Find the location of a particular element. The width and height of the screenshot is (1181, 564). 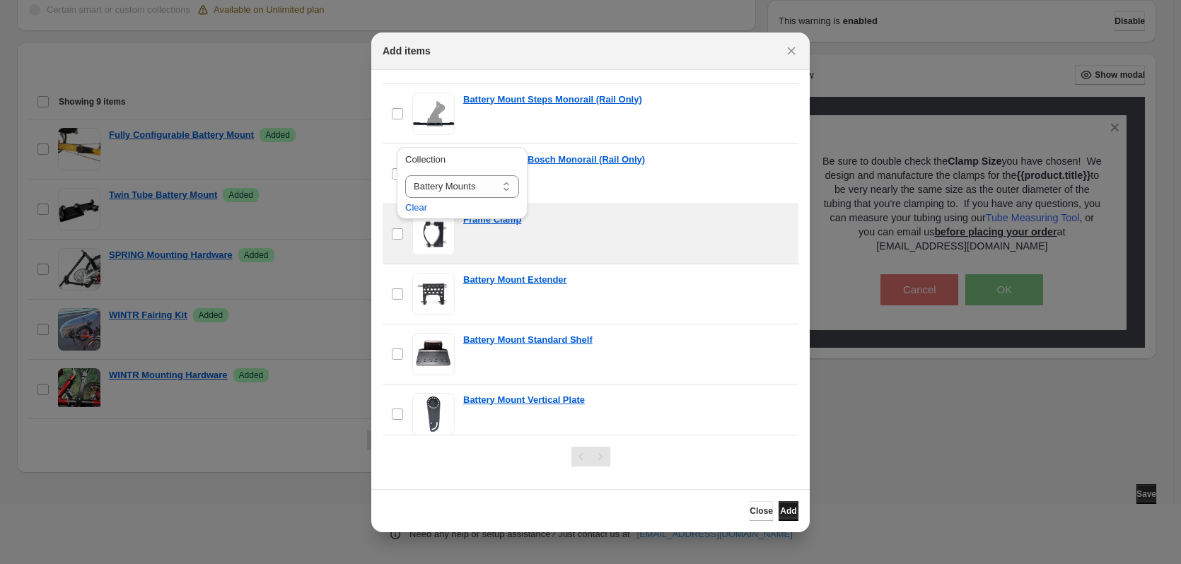

span: Clear is located at coordinates (416, 208).